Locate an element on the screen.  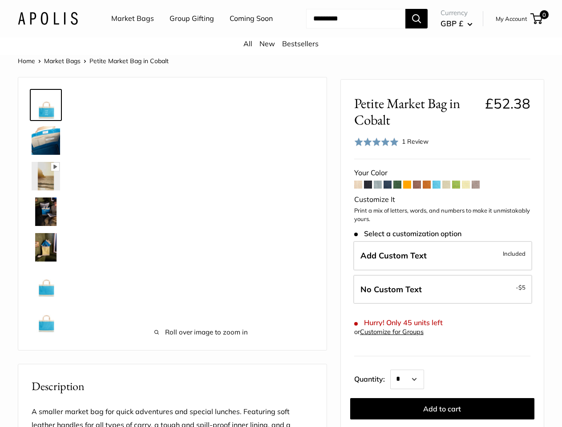
img: Apolis is located at coordinates (48, 18).